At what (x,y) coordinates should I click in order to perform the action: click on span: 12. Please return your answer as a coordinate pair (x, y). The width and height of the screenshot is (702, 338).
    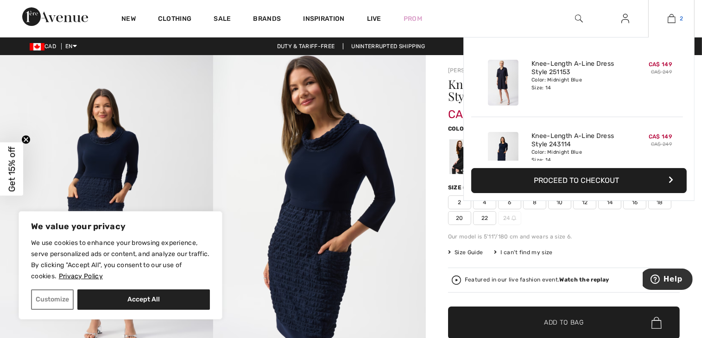
    Looking at the image, I should click on (585, 203).